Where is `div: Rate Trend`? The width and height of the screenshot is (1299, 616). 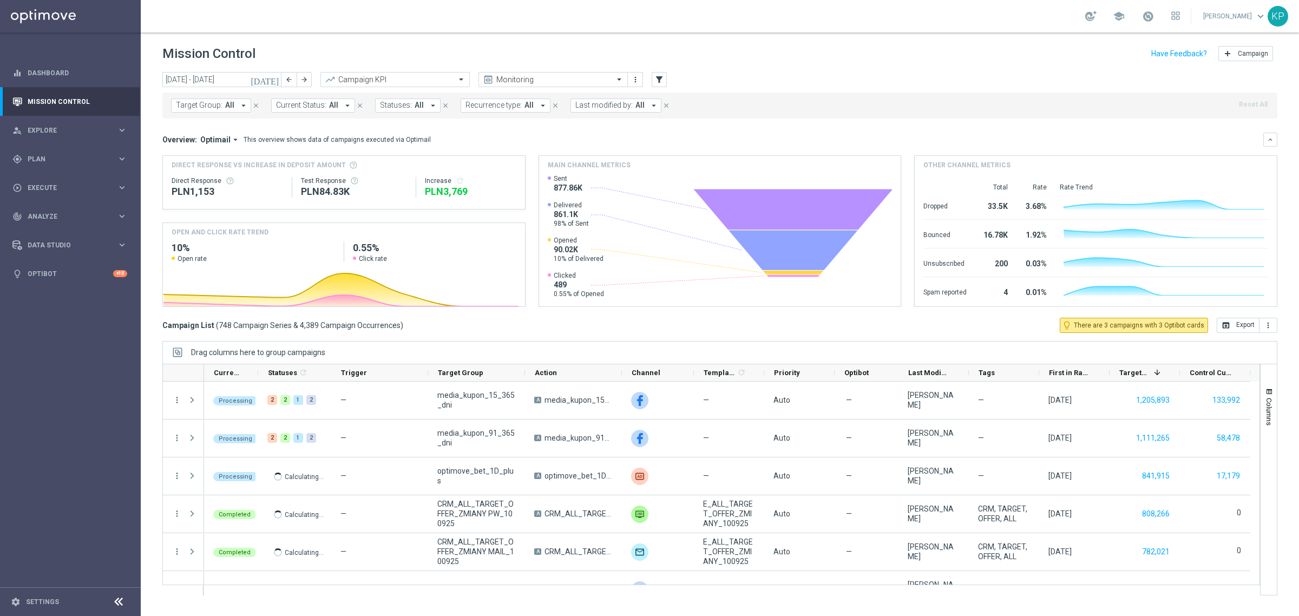
div: Rate Trend is located at coordinates (1163, 187).